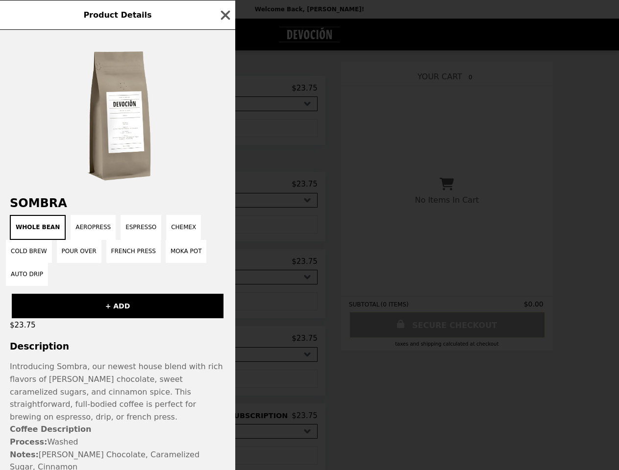  Describe the element at coordinates (29, 251) in the screenshot. I see `button: Cold Brew` at that location.